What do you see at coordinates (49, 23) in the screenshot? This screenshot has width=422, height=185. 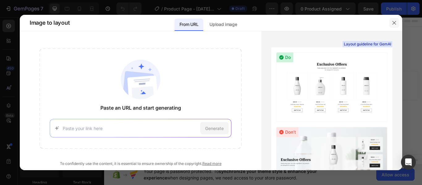 I see `span: Image to layout` at bounding box center [49, 23].